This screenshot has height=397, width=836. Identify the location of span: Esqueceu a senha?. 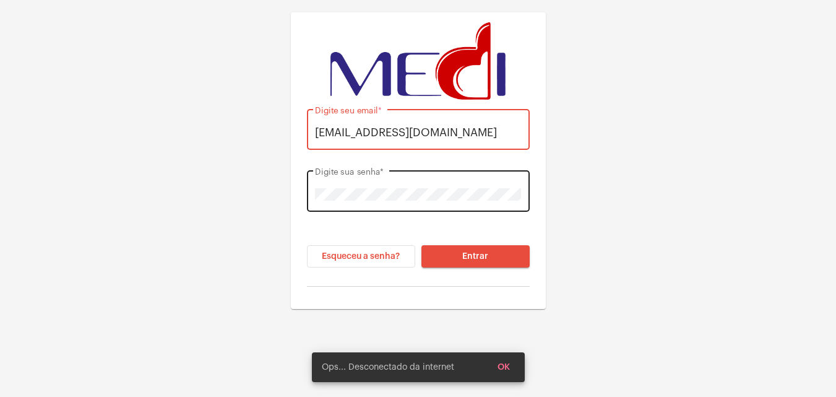
(361, 256).